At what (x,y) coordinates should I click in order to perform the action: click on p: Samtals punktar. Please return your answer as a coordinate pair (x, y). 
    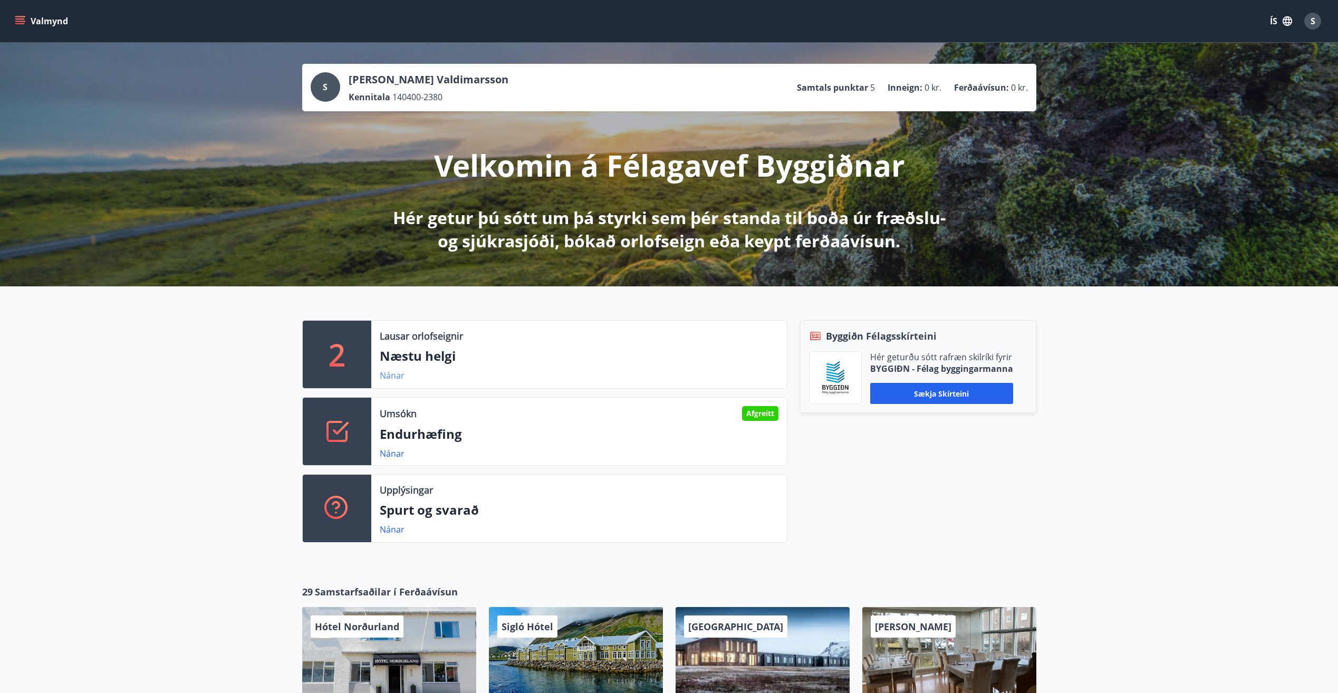
    Looking at the image, I should click on (832, 88).